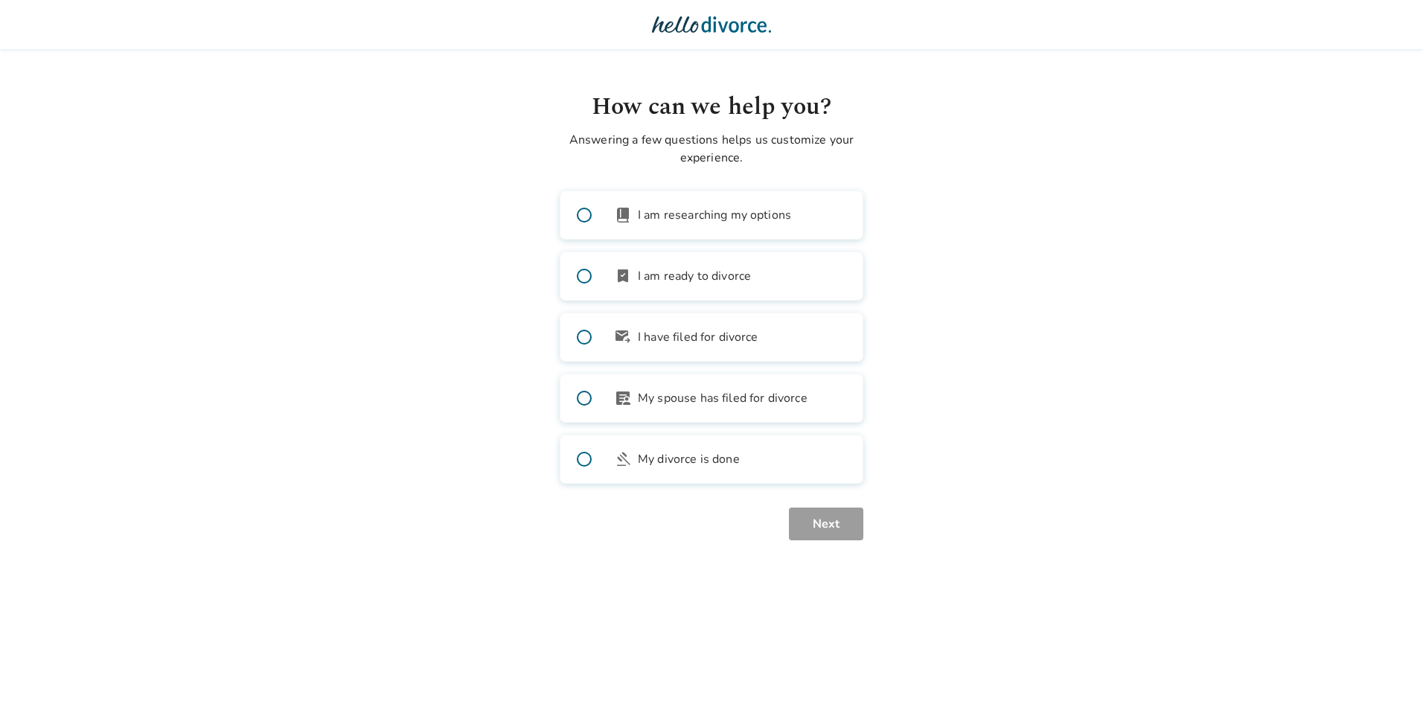 This screenshot has height=710, width=1423. Describe the element at coordinates (826, 524) in the screenshot. I see `button: Next` at that location.